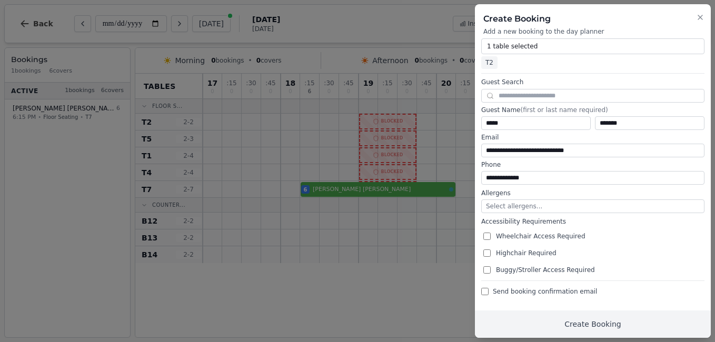 This screenshot has width=715, height=342. Describe the element at coordinates (593, 207) in the screenshot. I see `button: Select allergens...` at that location.